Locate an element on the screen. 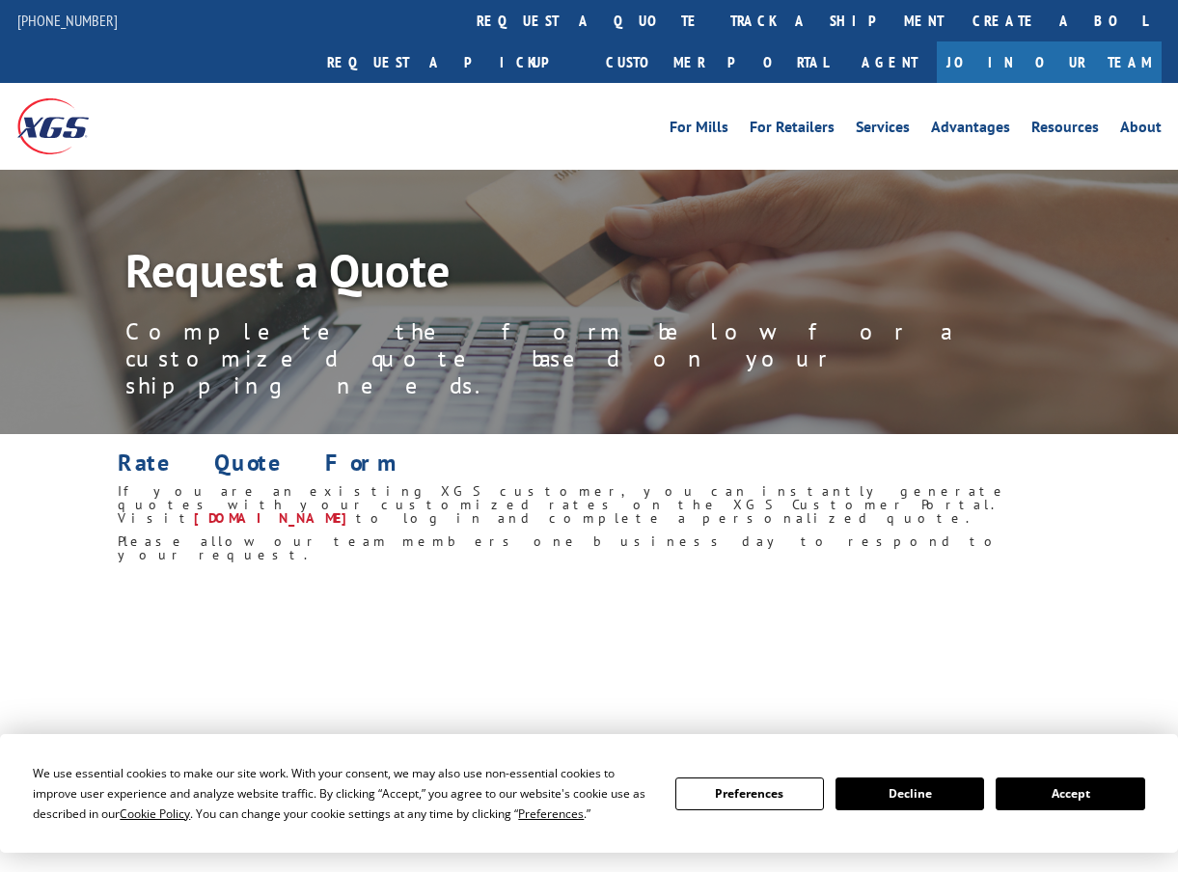  h1: Request a Quote is located at coordinates (560, 275).